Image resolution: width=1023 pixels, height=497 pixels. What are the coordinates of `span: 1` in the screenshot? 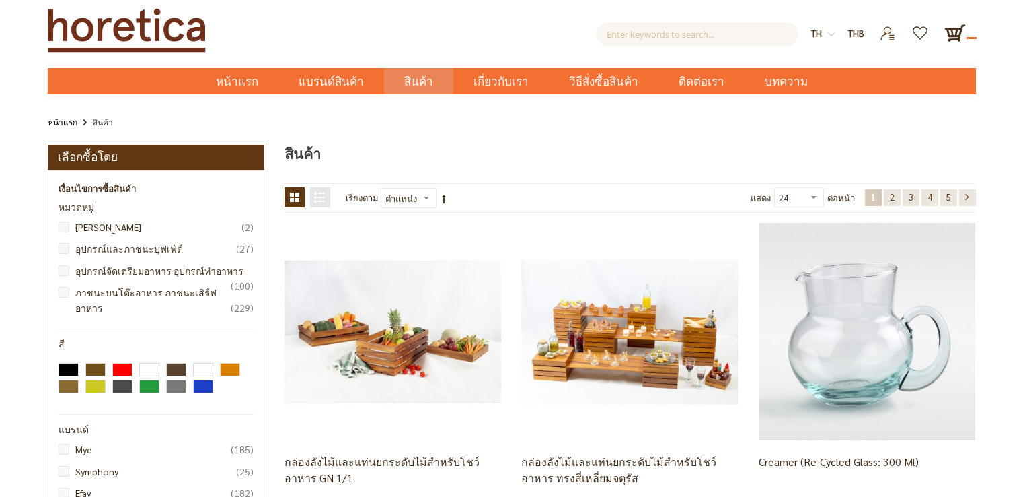 It's located at (873, 196).